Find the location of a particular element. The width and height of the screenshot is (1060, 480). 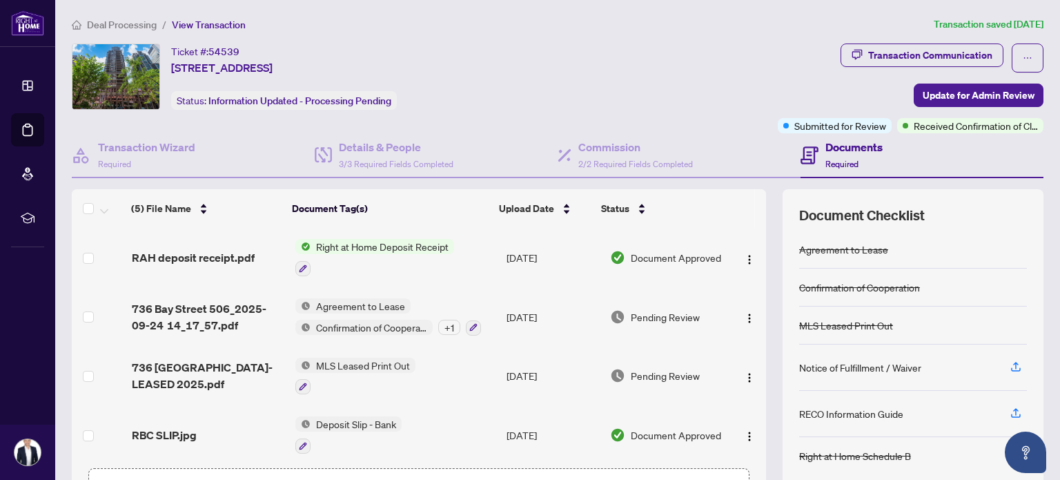

th: (5) File Name is located at coordinates (206, 208).